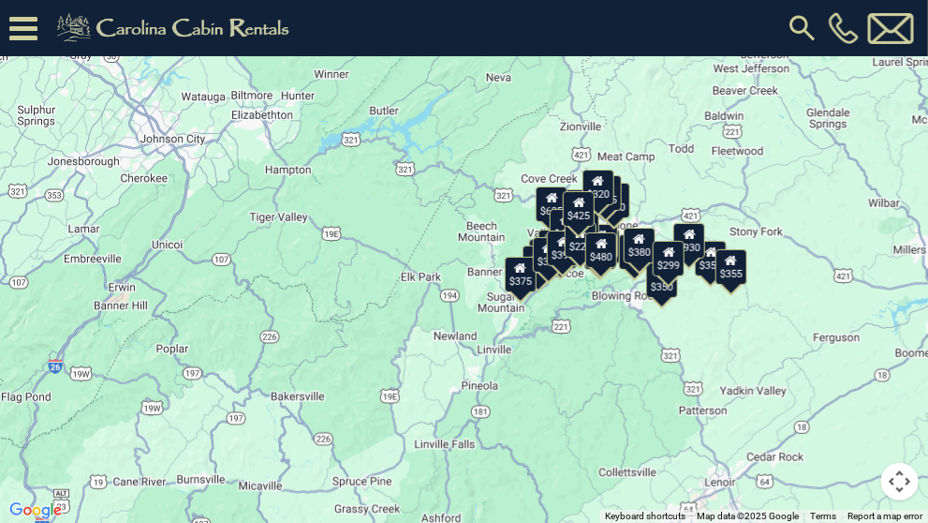 Image resolution: width=928 pixels, height=523 pixels. I want to click on img: search-regular.svg, so click(803, 28).